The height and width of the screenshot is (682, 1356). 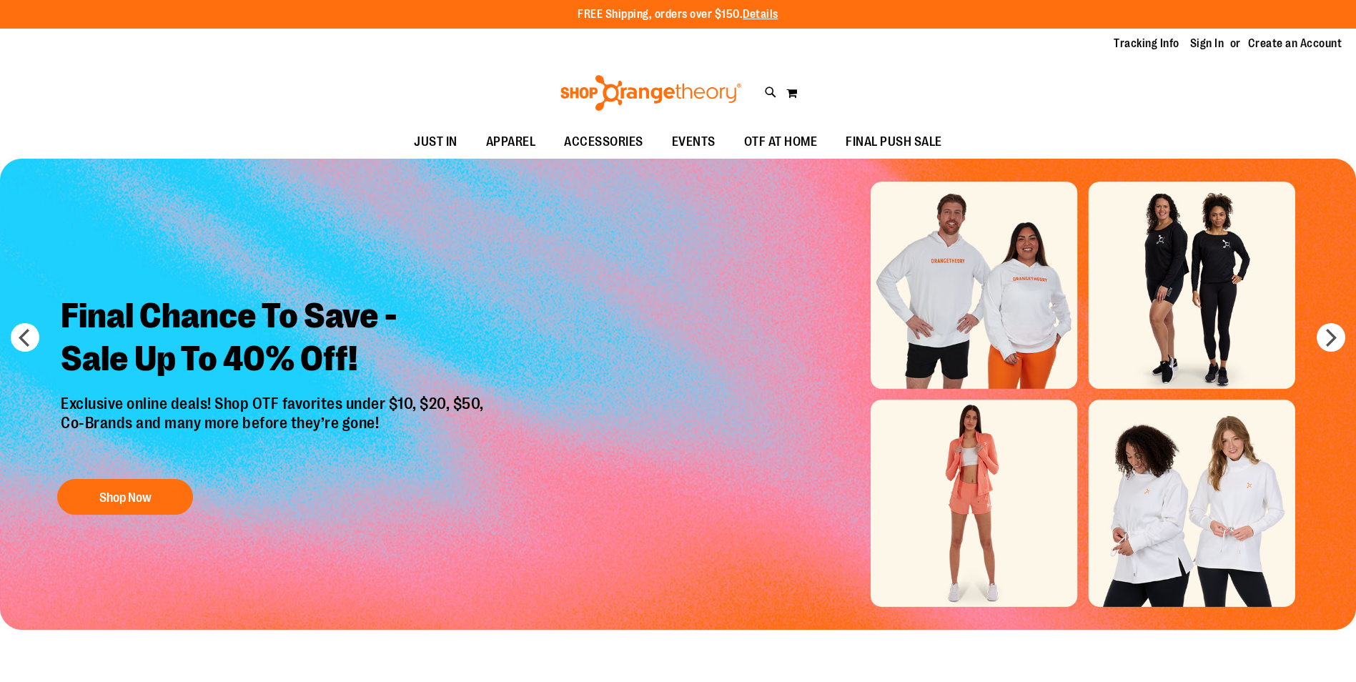 What do you see at coordinates (1331, 337) in the screenshot?
I see `button: next` at bounding box center [1331, 337].